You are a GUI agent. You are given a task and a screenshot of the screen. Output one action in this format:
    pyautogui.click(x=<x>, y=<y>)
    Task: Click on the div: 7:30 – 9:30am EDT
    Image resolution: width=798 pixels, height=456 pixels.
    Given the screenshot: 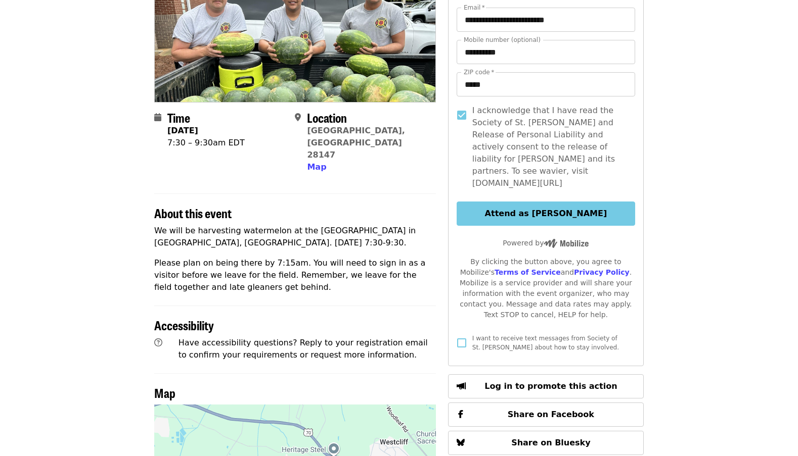 What is the action you would take?
    pyautogui.click(x=206, y=143)
    